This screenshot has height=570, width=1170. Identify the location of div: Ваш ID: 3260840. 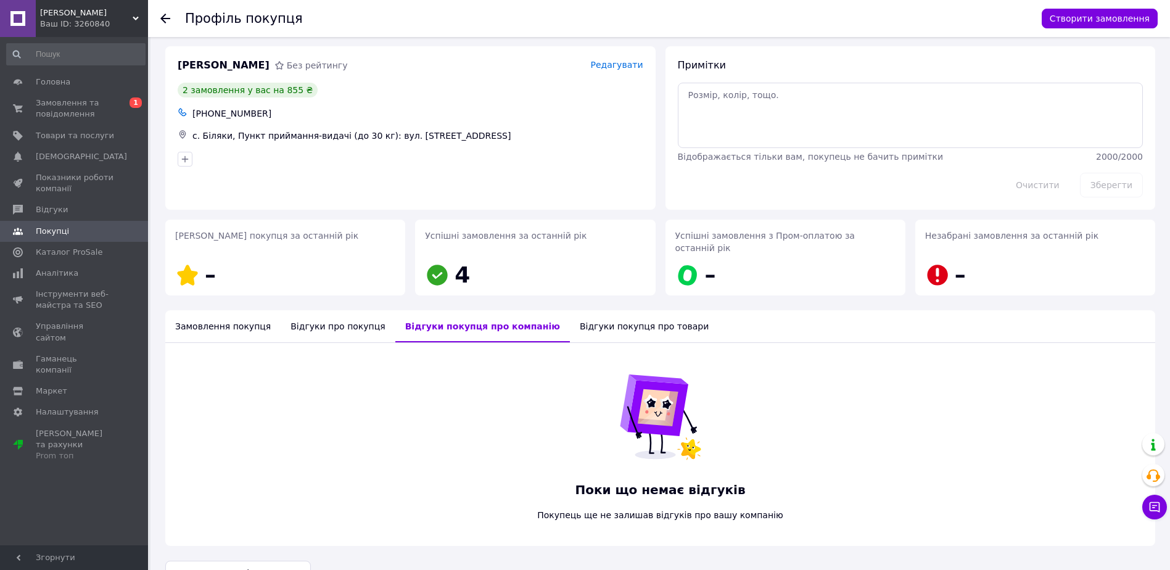
(94, 24).